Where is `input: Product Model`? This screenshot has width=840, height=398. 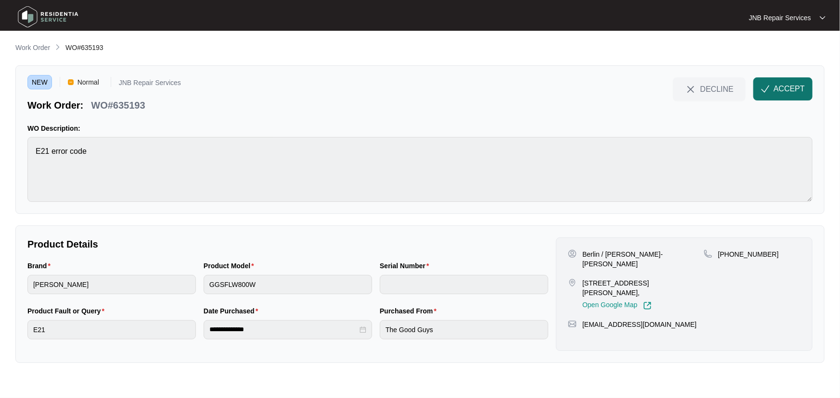
input: Product Model is located at coordinates (288, 285).